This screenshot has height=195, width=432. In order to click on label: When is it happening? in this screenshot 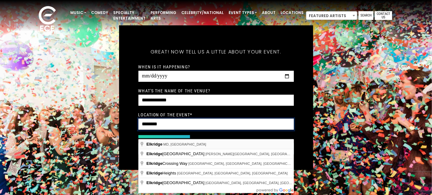, I will do `click(164, 67)`.